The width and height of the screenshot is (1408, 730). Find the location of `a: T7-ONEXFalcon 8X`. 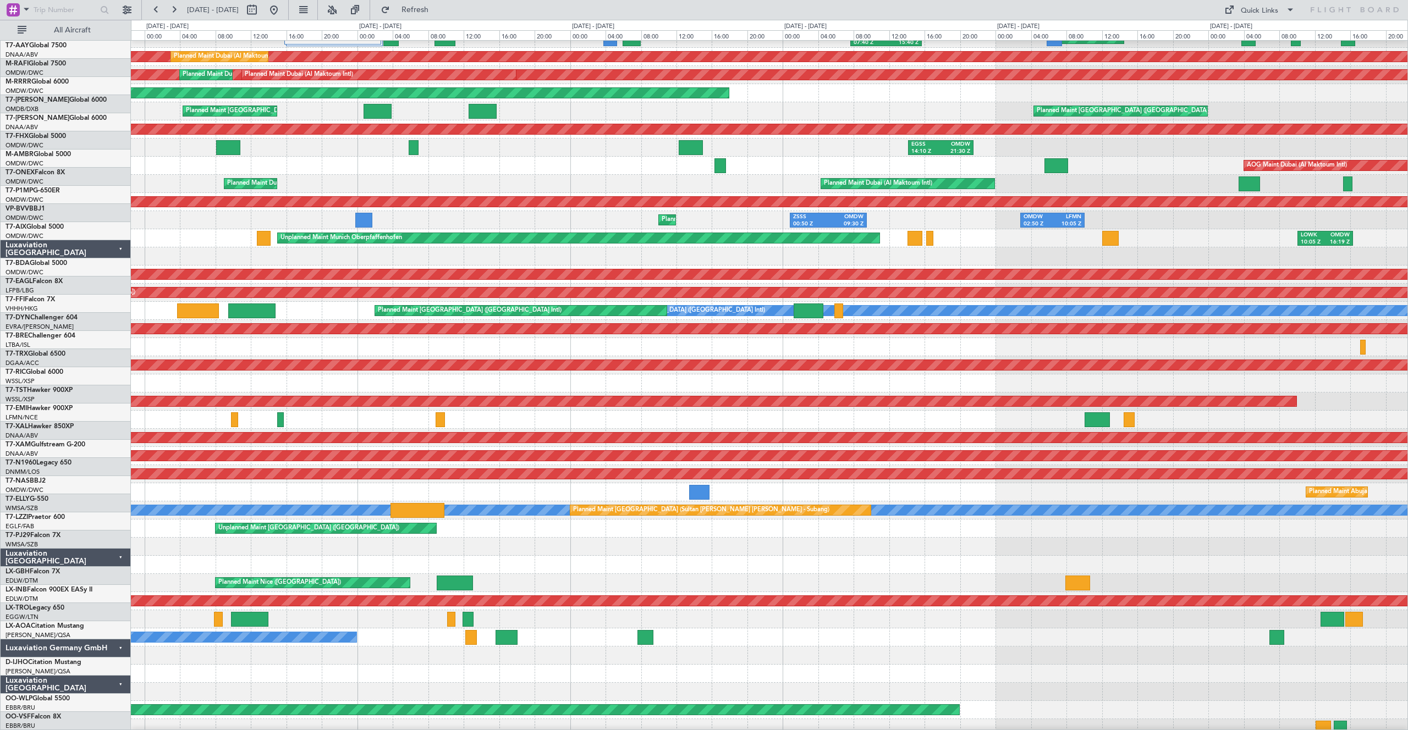

a: T7-ONEXFalcon 8X is located at coordinates (35, 173).